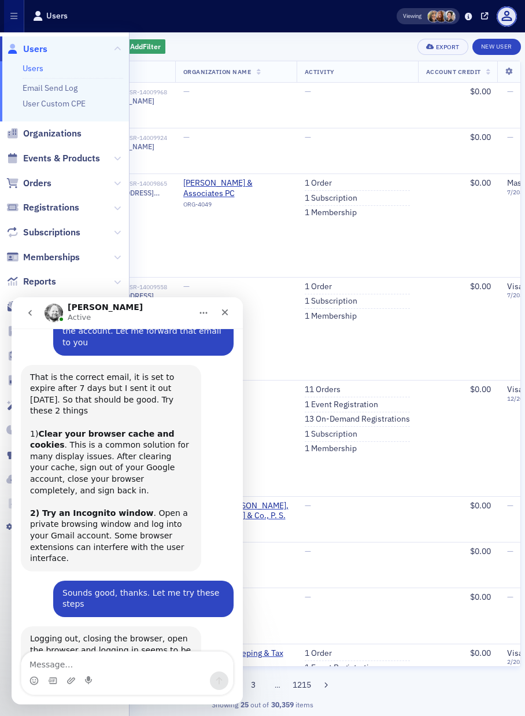 The width and height of the screenshot is (525, 716). I want to click on div: . Open a private browsing window and log into your Gmail account. Some browser extensions can int..., so click(99, 233).